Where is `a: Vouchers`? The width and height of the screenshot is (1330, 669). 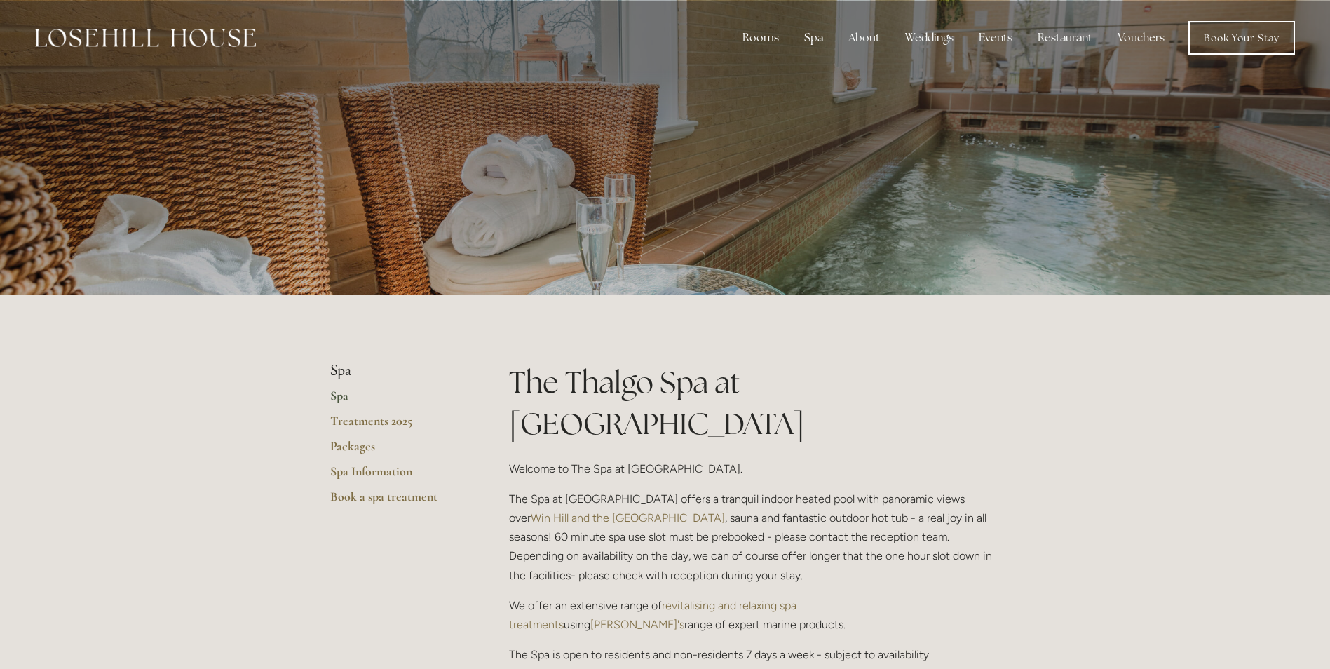 a: Vouchers is located at coordinates (1141, 38).